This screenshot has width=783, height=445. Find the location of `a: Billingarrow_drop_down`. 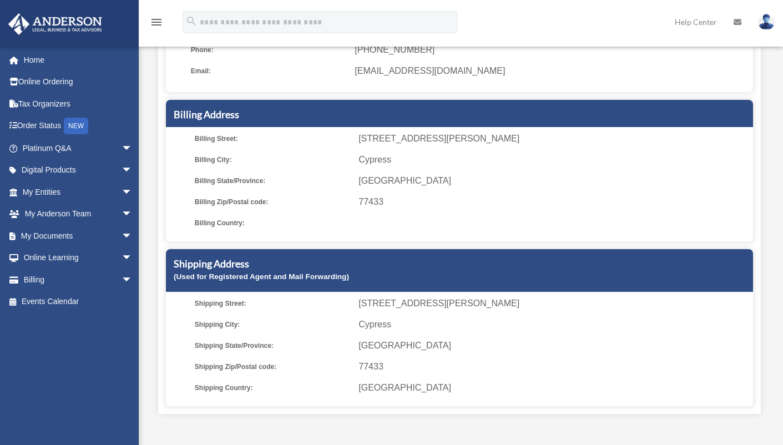

a: Billingarrow_drop_down is located at coordinates (78, 280).